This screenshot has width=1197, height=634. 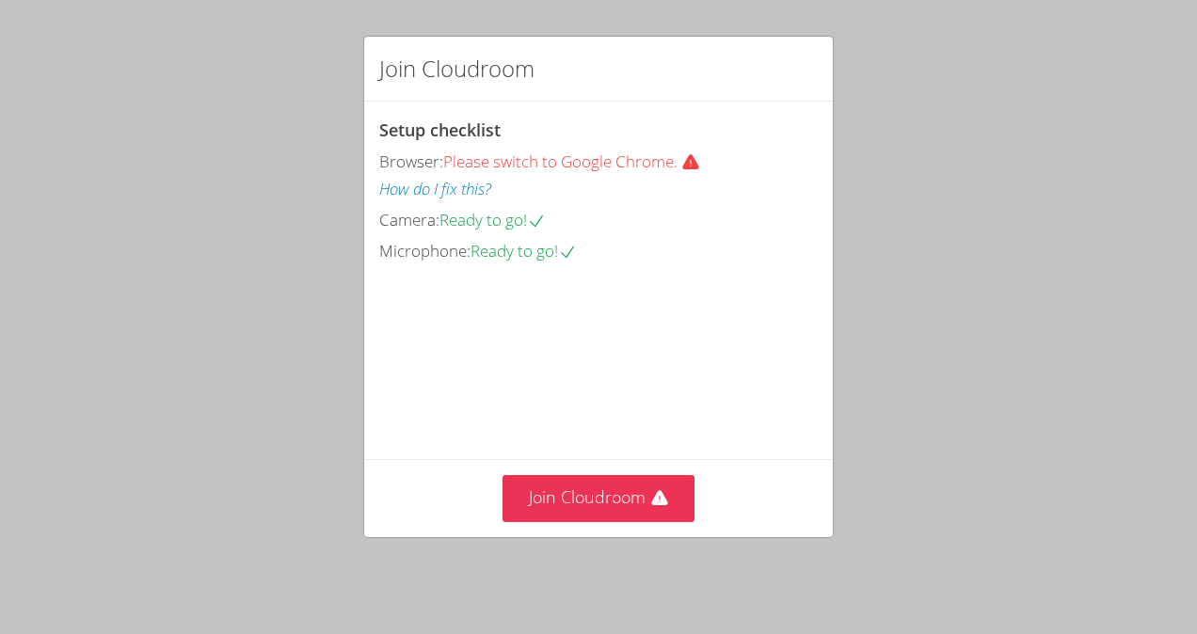 What do you see at coordinates (409, 219) in the screenshot?
I see `span: Camera:` at bounding box center [409, 219].